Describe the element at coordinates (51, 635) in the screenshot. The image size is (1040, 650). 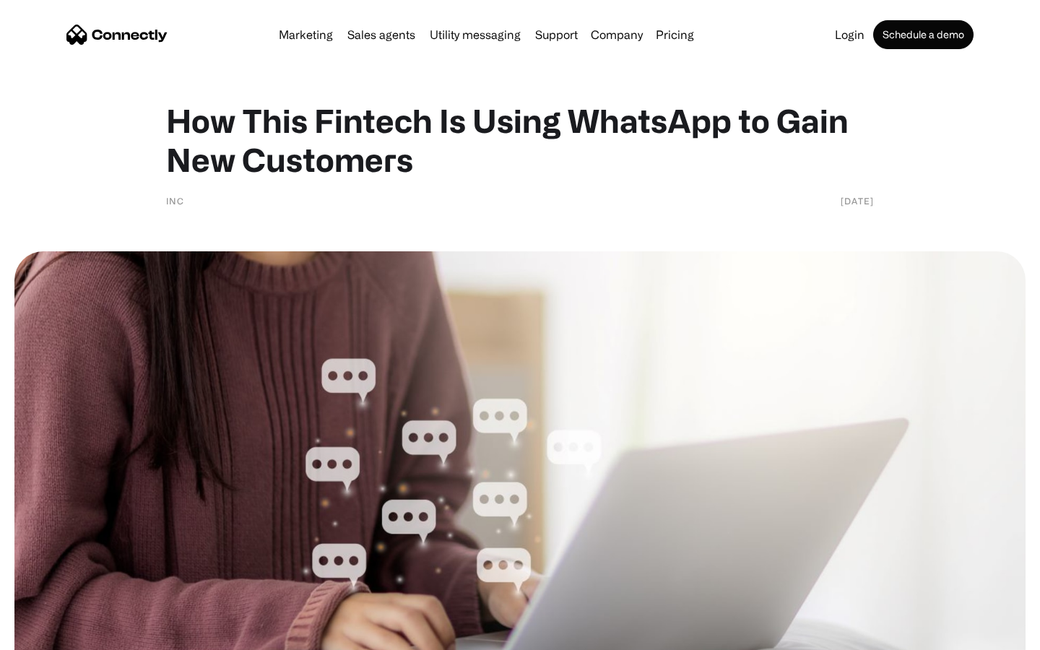
I see `aside: Language selected: English` at that location.